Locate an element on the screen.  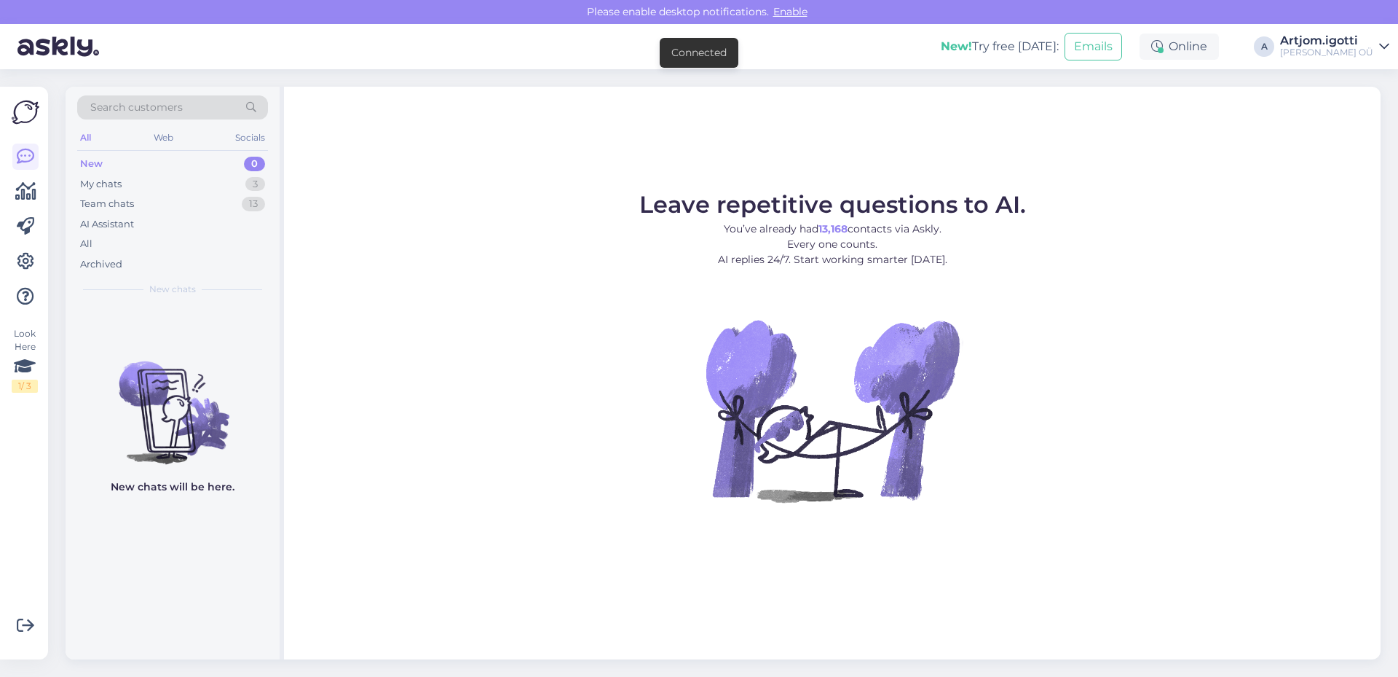
p: You’ve already had contacts via Askly. Every one counts. AI replies 24/7. Start working smarter [... is located at coordinates (832, 244).